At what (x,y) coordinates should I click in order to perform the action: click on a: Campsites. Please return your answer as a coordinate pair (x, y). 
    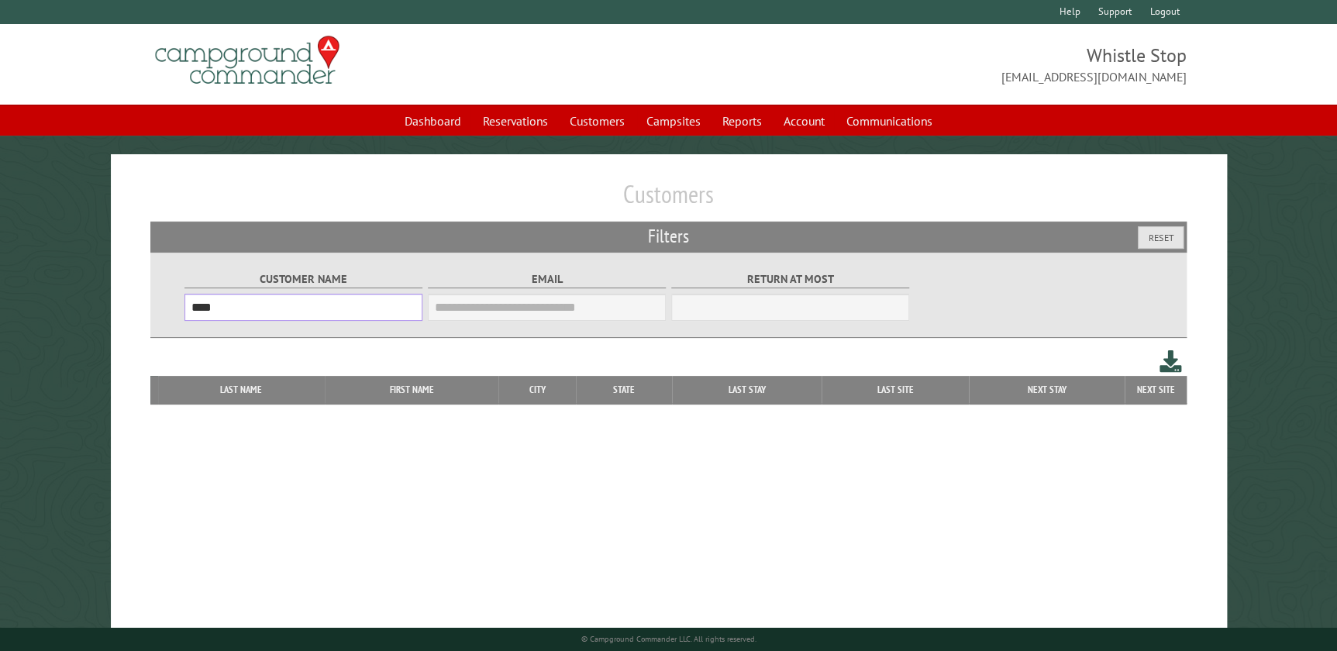
    Looking at the image, I should click on (673, 121).